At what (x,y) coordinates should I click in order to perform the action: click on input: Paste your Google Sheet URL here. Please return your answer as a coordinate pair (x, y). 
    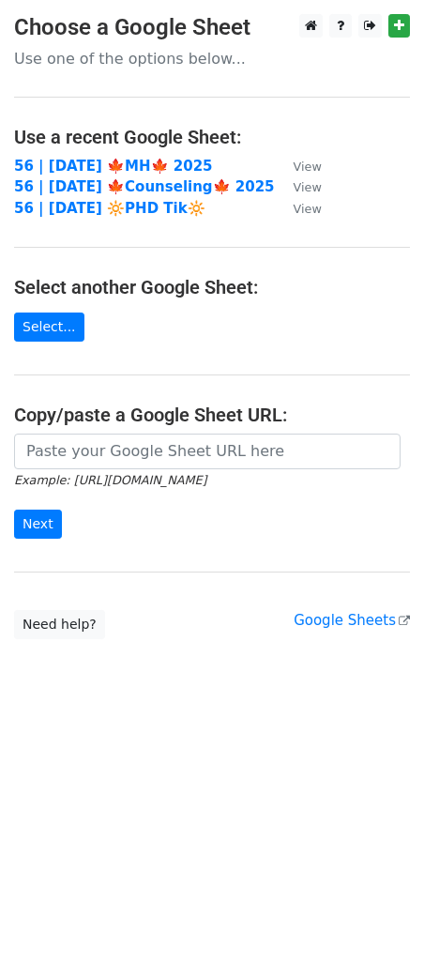
    Looking at the image, I should click on (208, 452).